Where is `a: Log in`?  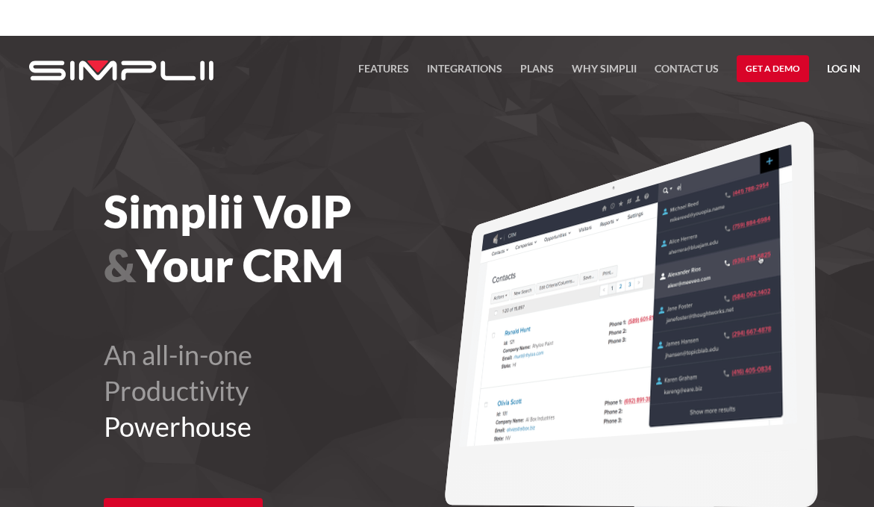 a: Log in is located at coordinates (844, 71).